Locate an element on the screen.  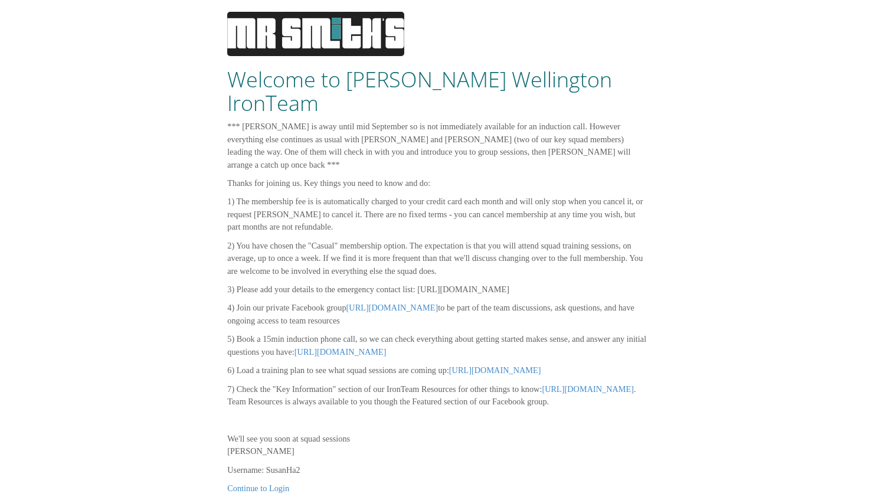
p: 2) You have chosen the "Casual" membership option. The expectation is that you will attend squad ... is located at coordinates (437, 259).